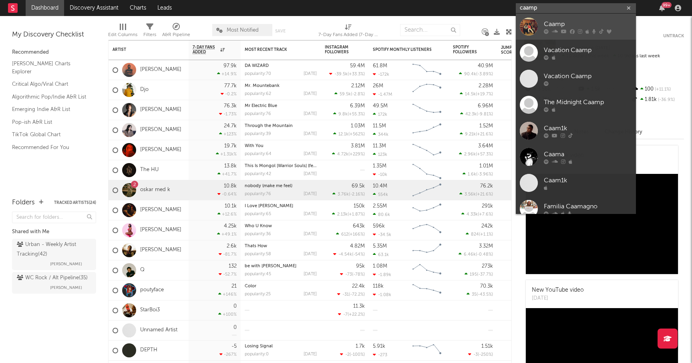 This screenshot has width=692, height=363. Describe the element at coordinates (257, 66) in the screenshot. I see `a: DA WIZARD` at that location.